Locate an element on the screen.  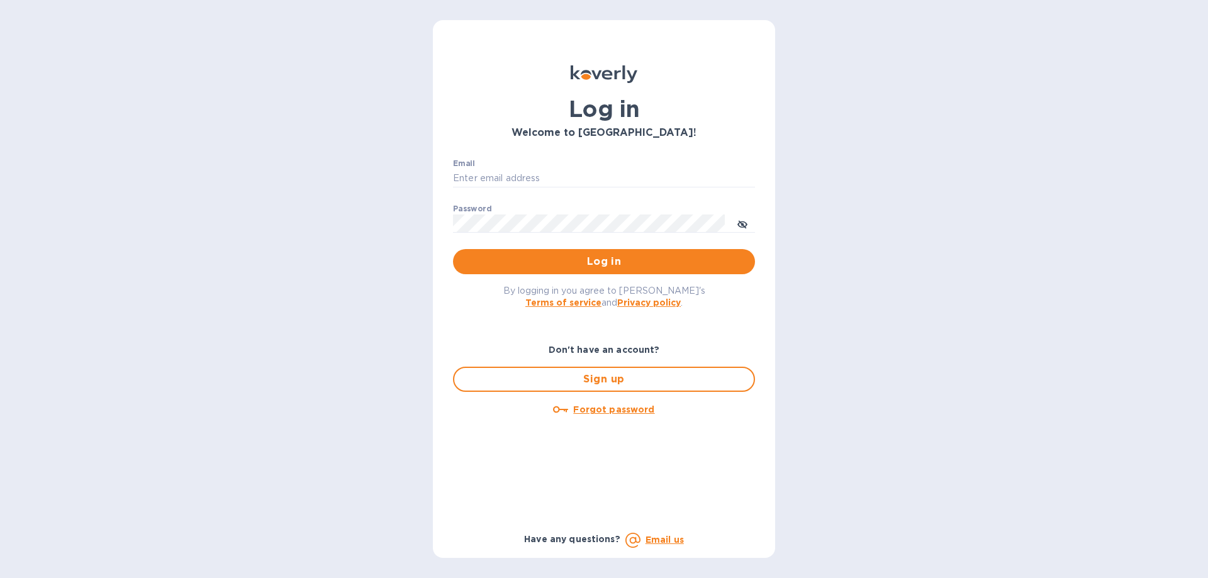
b: Email us is located at coordinates (664, 540).